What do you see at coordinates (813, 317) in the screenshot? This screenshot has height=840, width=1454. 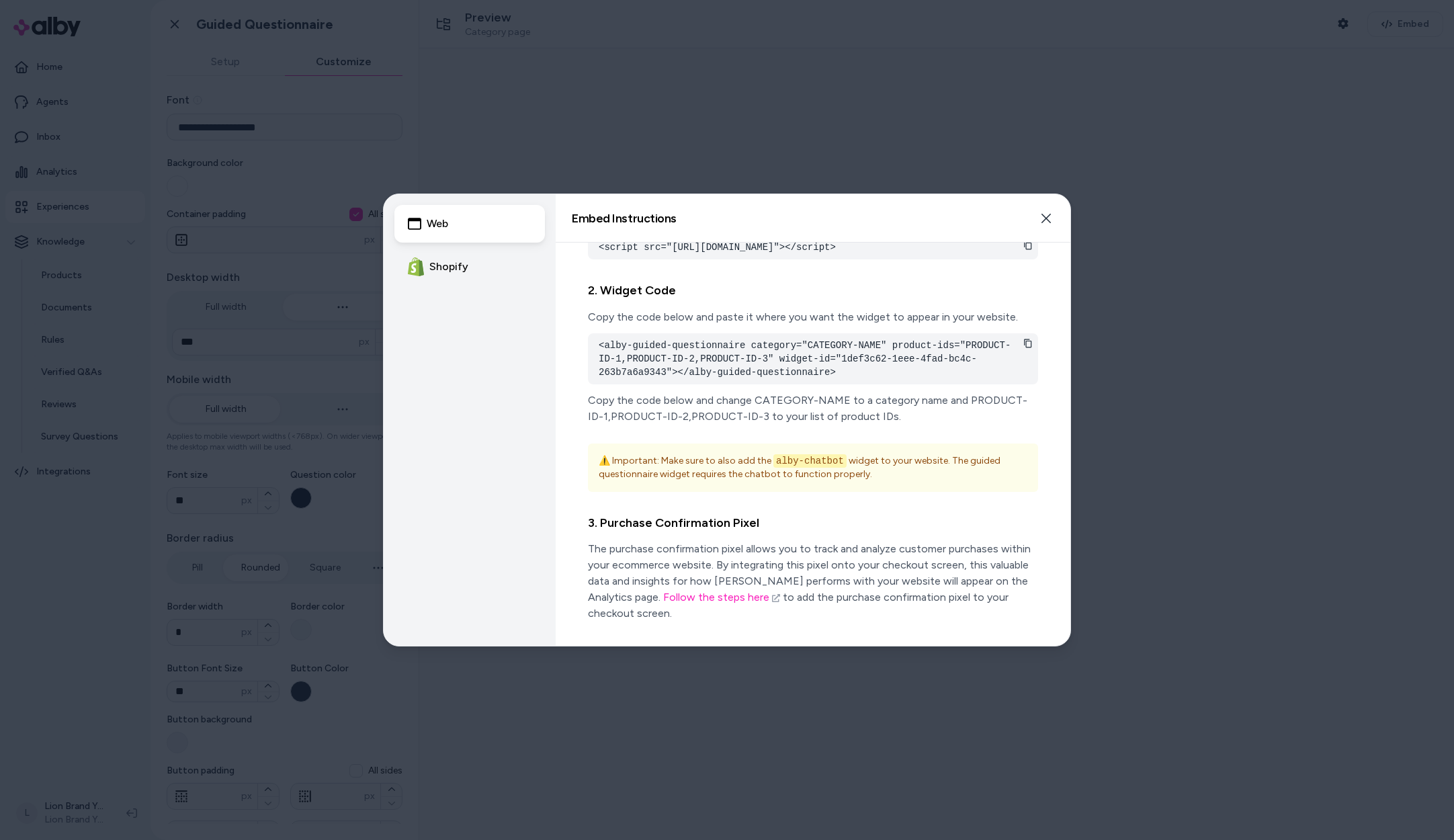 I see `p: Copy the code below and paste it where you want the widget to appear in your website.` at bounding box center [813, 317].